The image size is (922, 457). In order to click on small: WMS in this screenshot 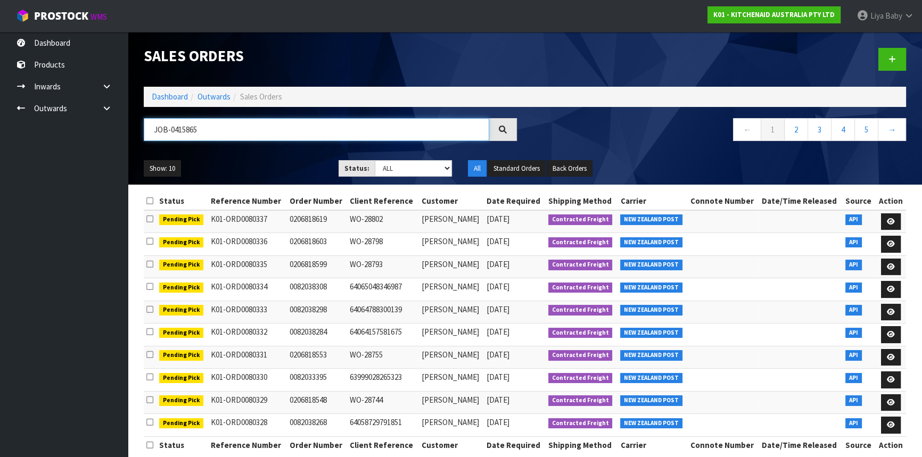, I will do `click(99, 17)`.